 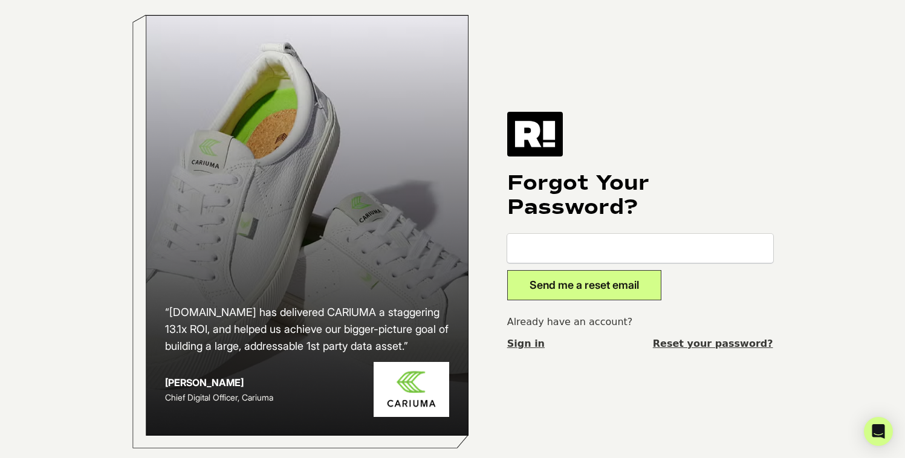 What do you see at coordinates (411, 389) in the screenshot?
I see `img: Cariuma` at bounding box center [411, 389].